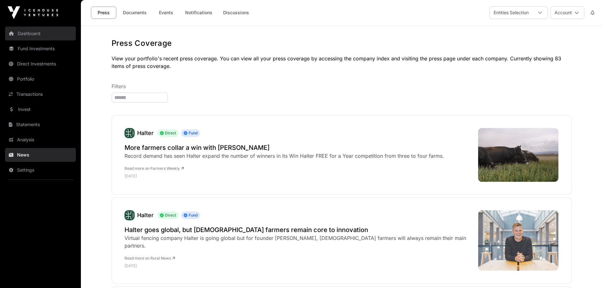 Image resolution: width=602 pixels, height=288 pixels. Describe the element at coordinates (40, 49) in the screenshot. I see `a: Fund Investments` at that location.